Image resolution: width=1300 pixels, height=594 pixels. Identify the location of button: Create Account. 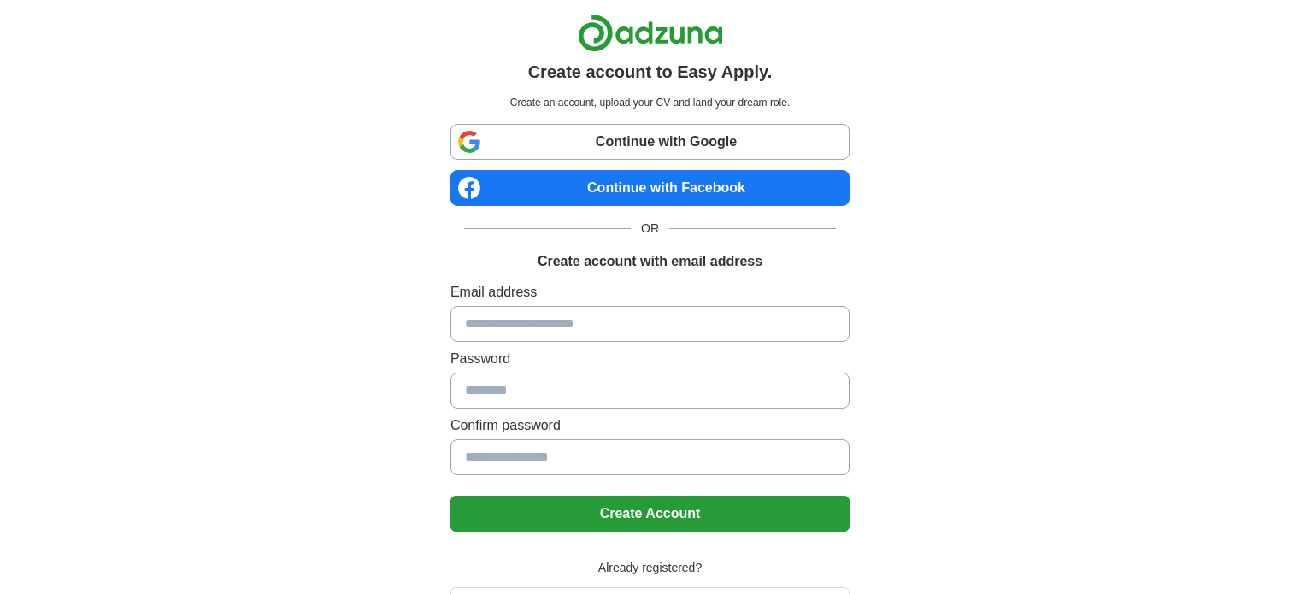
(649, 513).